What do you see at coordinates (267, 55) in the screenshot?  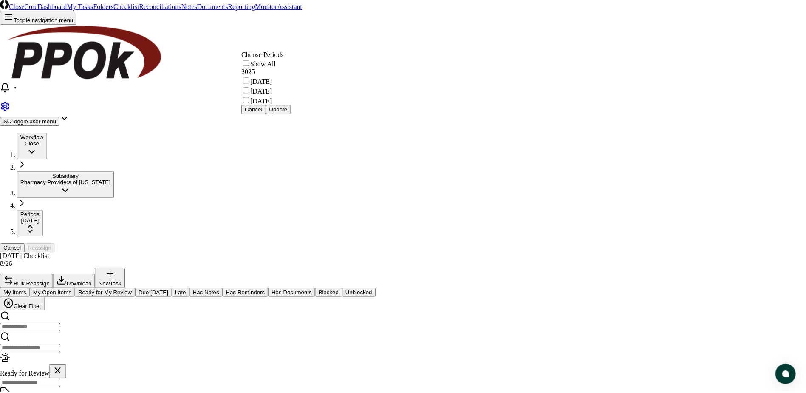 I see `div: Choose Periods` at bounding box center [267, 55].